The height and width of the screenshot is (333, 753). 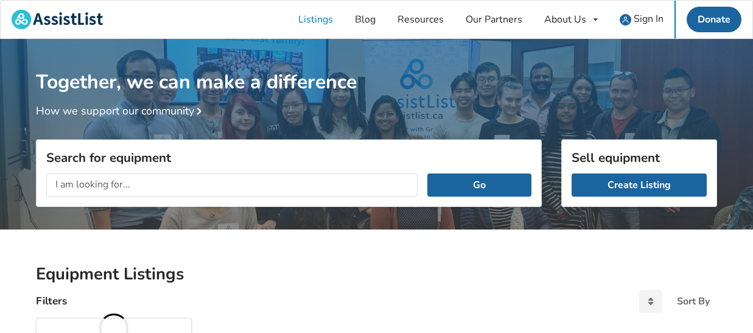 What do you see at coordinates (639, 185) in the screenshot?
I see `a: Create Listing` at bounding box center [639, 185].